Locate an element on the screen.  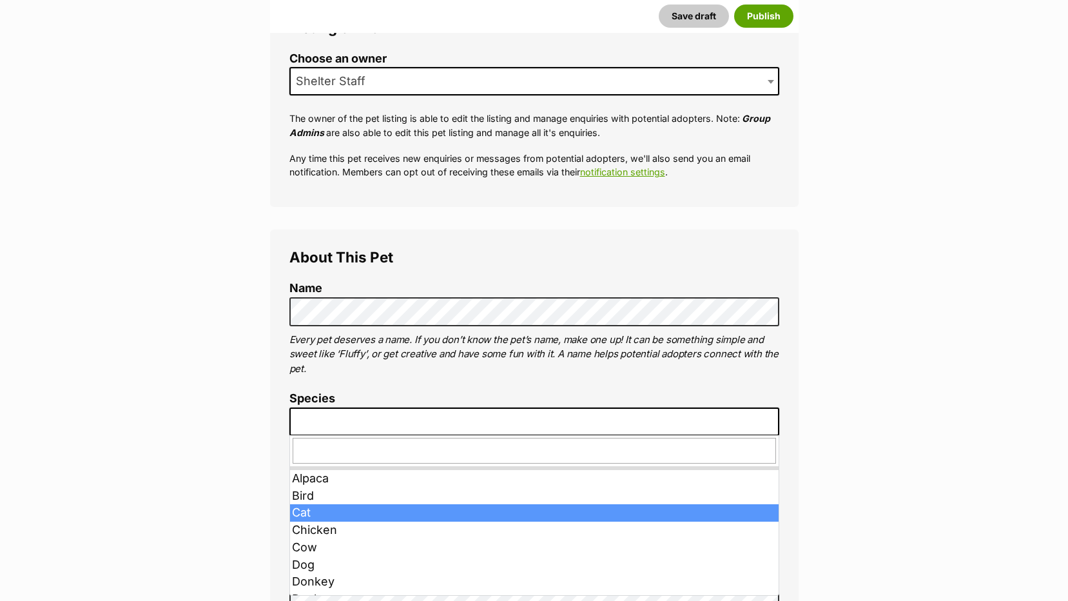
label: Choose an owner is located at coordinates (534, 59).